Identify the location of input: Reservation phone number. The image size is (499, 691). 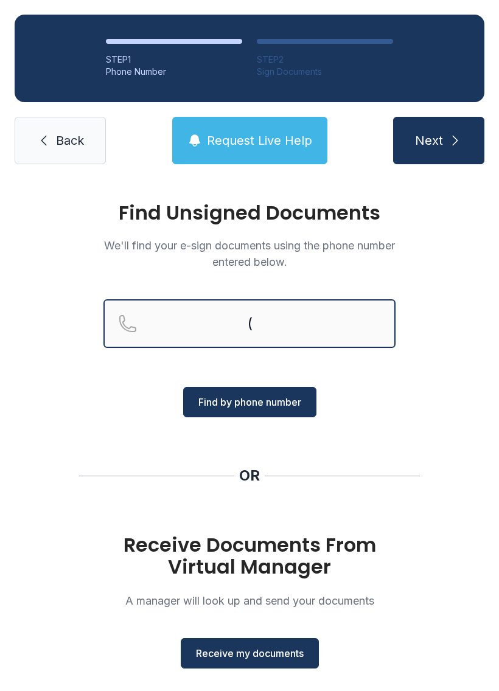
(249, 324).